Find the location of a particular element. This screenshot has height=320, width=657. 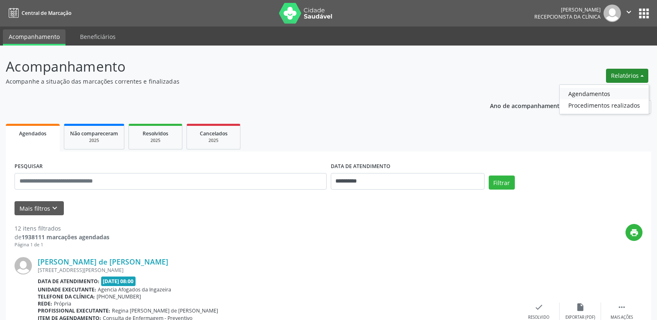

button: Mais filtroskeyboard_arrow_down is located at coordinates (39, 209).